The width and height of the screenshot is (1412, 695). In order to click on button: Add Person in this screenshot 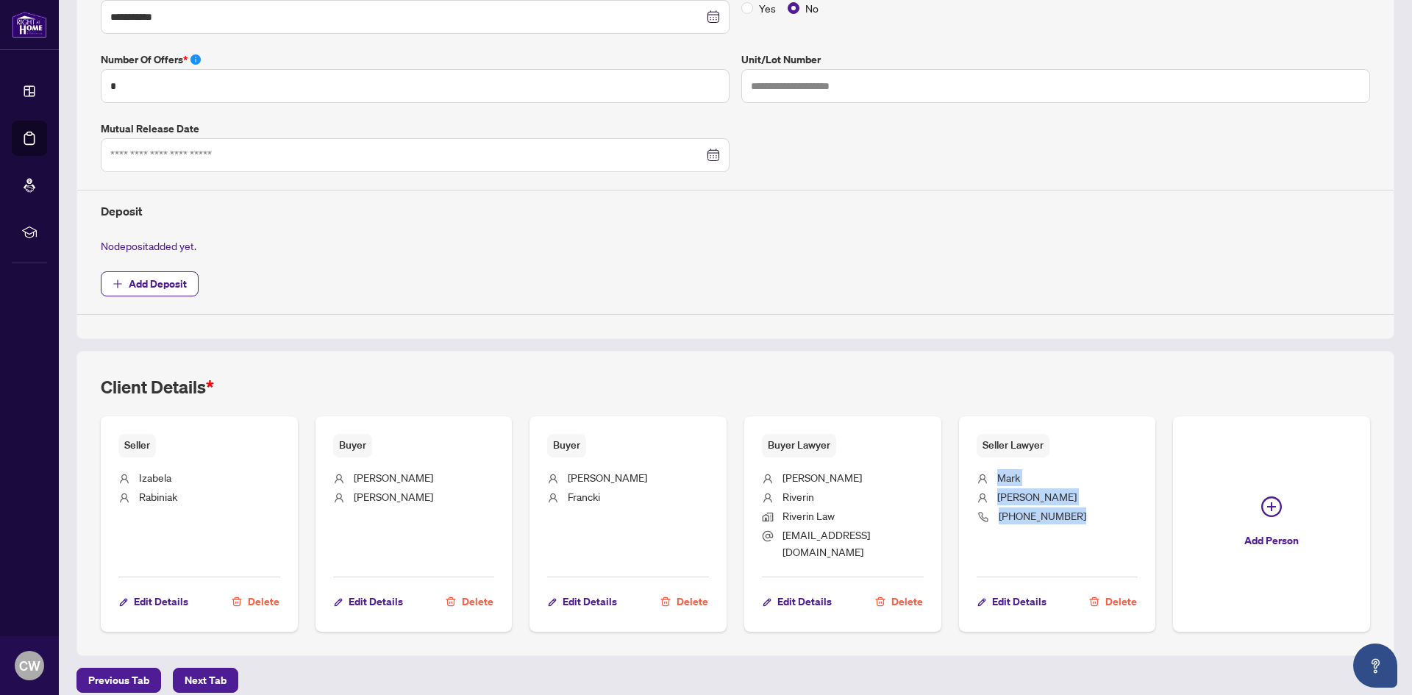, I will do `click(1272, 524)`.